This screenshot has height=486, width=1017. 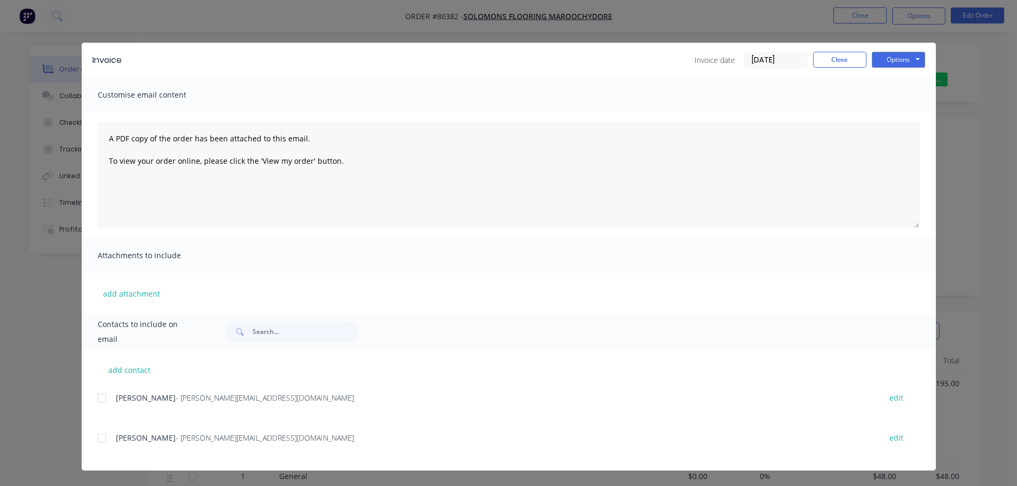 I want to click on textarea: A PDF copy of the order has been attached to this email. To view your order online, please click ..., so click(x=509, y=175).